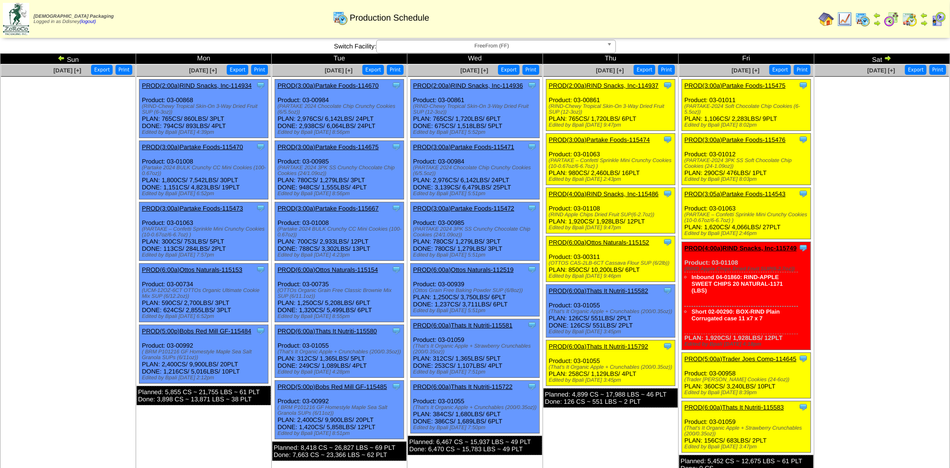 The height and width of the screenshot is (468, 950). Describe the element at coordinates (611, 59) in the screenshot. I see `td: Thu` at that location.